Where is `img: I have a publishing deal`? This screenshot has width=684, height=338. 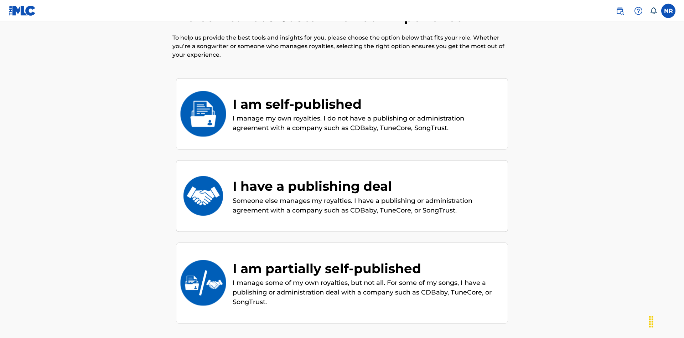 img: I have a publishing deal is located at coordinates (203, 196).